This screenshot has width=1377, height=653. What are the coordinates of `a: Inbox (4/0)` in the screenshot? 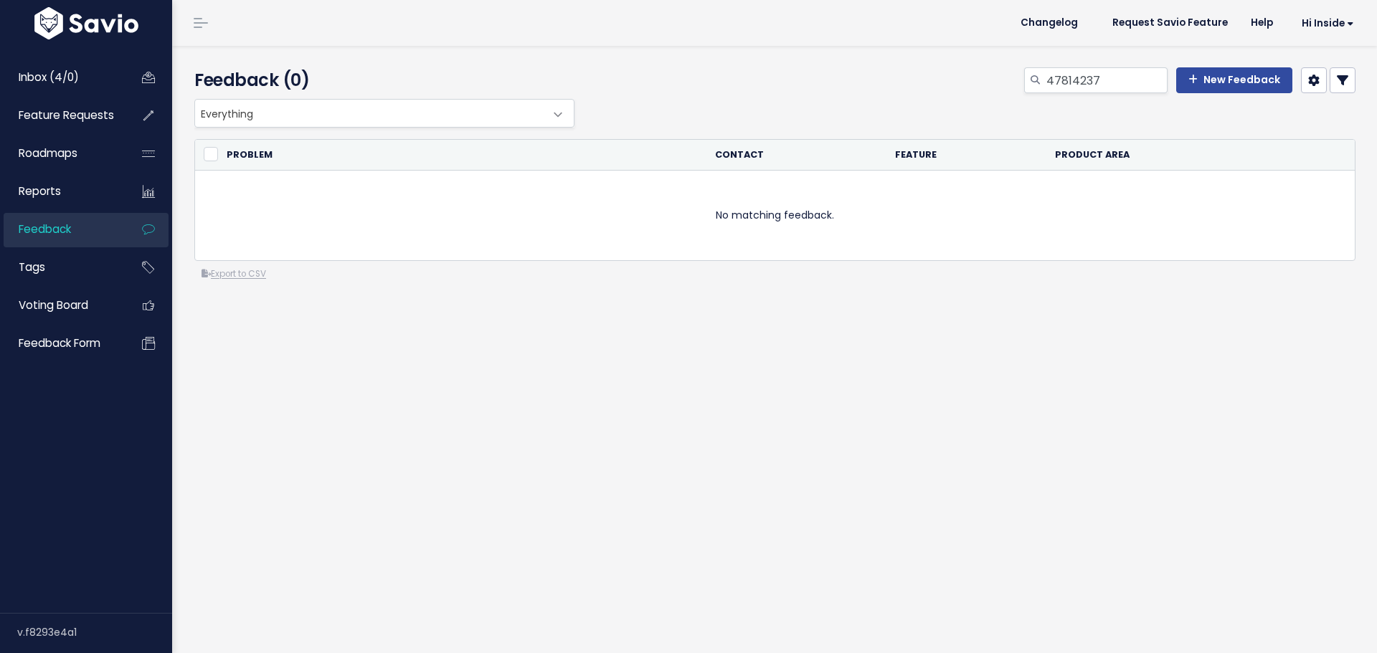 It's located at (61, 77).